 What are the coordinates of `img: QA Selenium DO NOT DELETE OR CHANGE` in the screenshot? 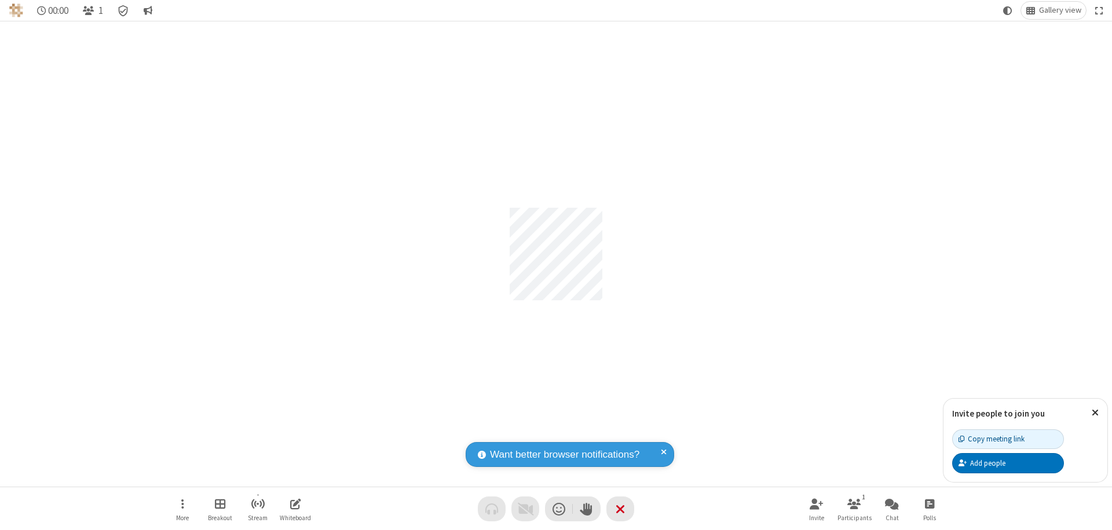 It's located at (16, 10).